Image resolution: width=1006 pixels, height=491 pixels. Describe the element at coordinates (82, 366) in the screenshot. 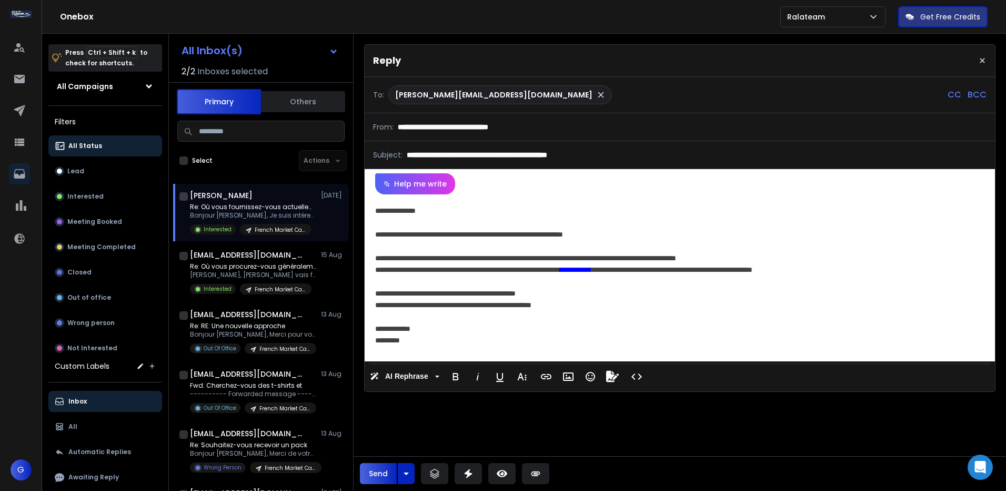

I see `h3: Custom Labels` at that location.